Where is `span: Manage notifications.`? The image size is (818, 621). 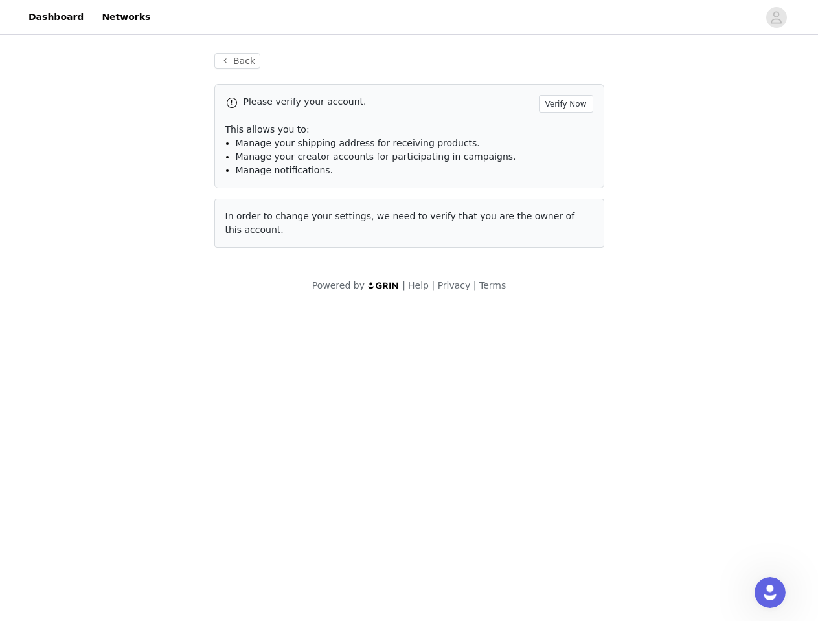 span: Manage notifications. is located at coordinates (284, 170).